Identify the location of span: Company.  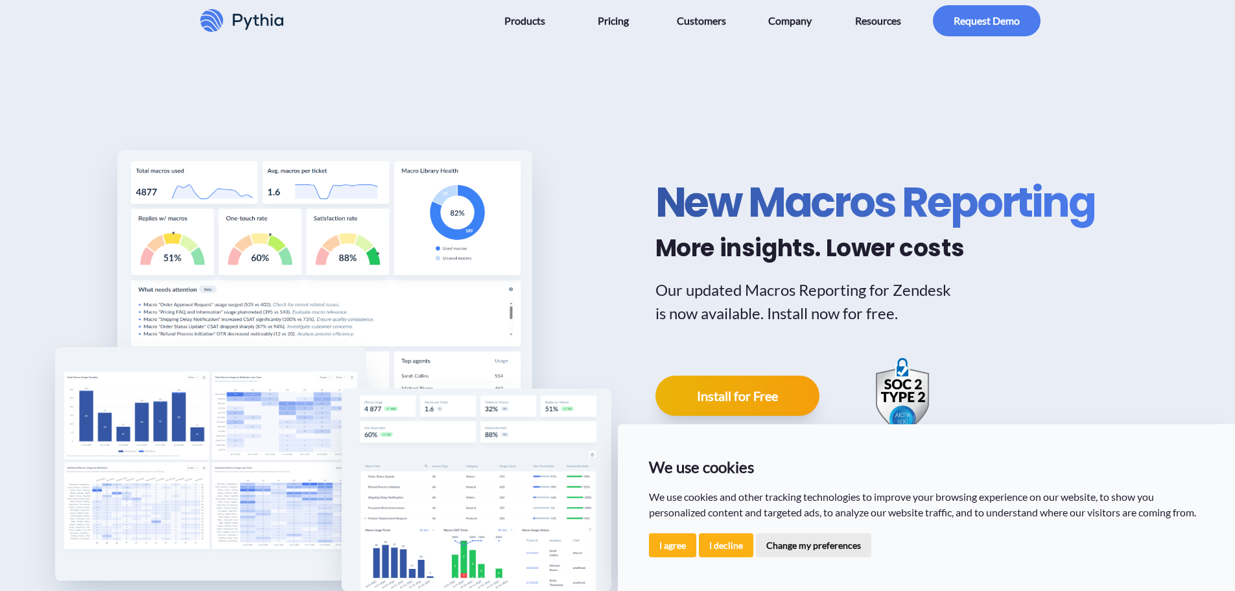
(790, 21).